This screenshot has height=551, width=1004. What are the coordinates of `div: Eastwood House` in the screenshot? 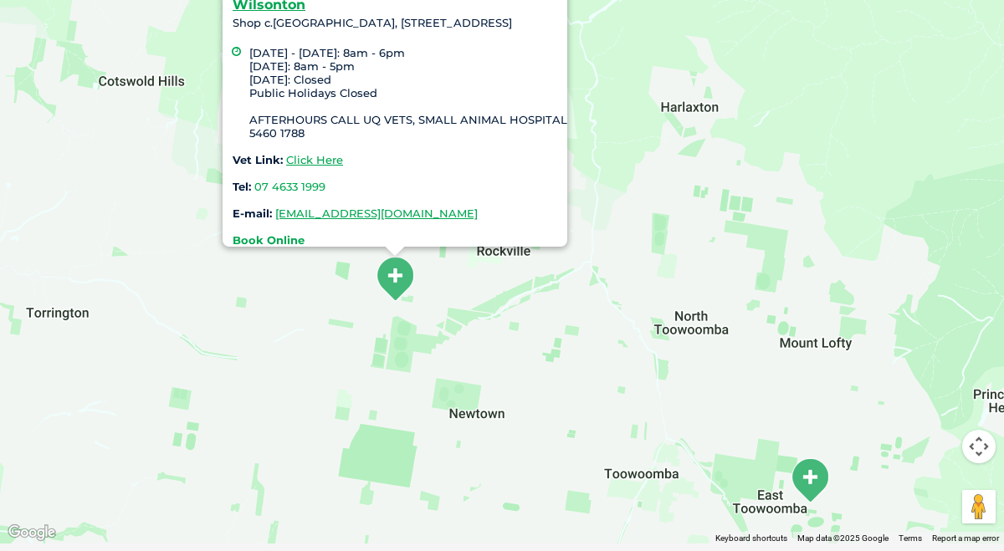 It's located at (810, 480).